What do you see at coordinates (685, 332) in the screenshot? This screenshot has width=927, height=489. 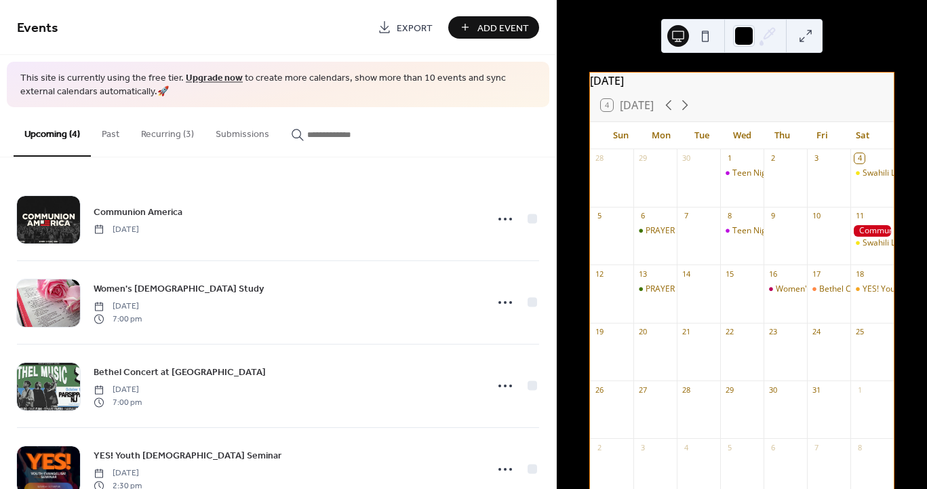 I see `div: 21` at bounding box center [685, 332].